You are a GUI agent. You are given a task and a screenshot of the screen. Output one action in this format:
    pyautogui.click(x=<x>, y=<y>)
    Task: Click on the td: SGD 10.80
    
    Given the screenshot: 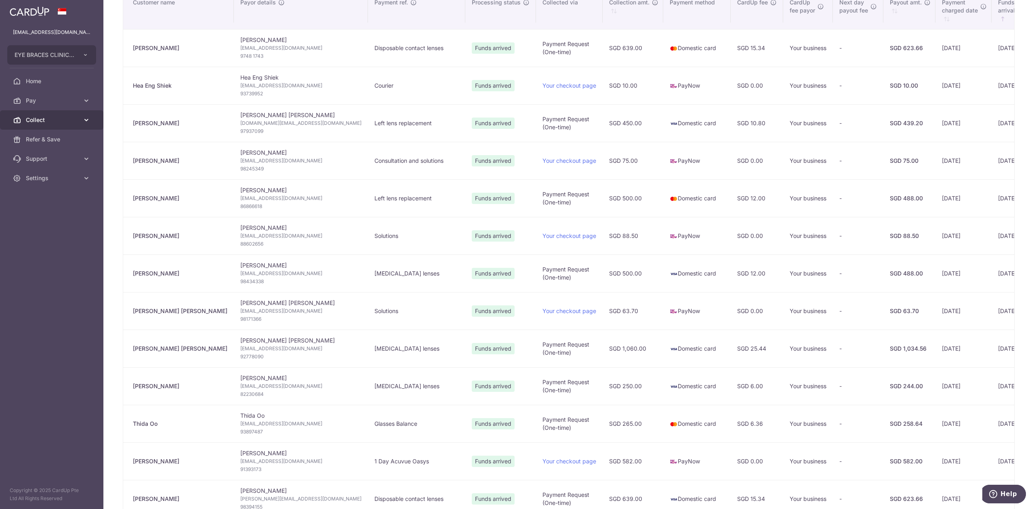 What is the action you would take?
    pyautogui.click(x=757, y=123)
    